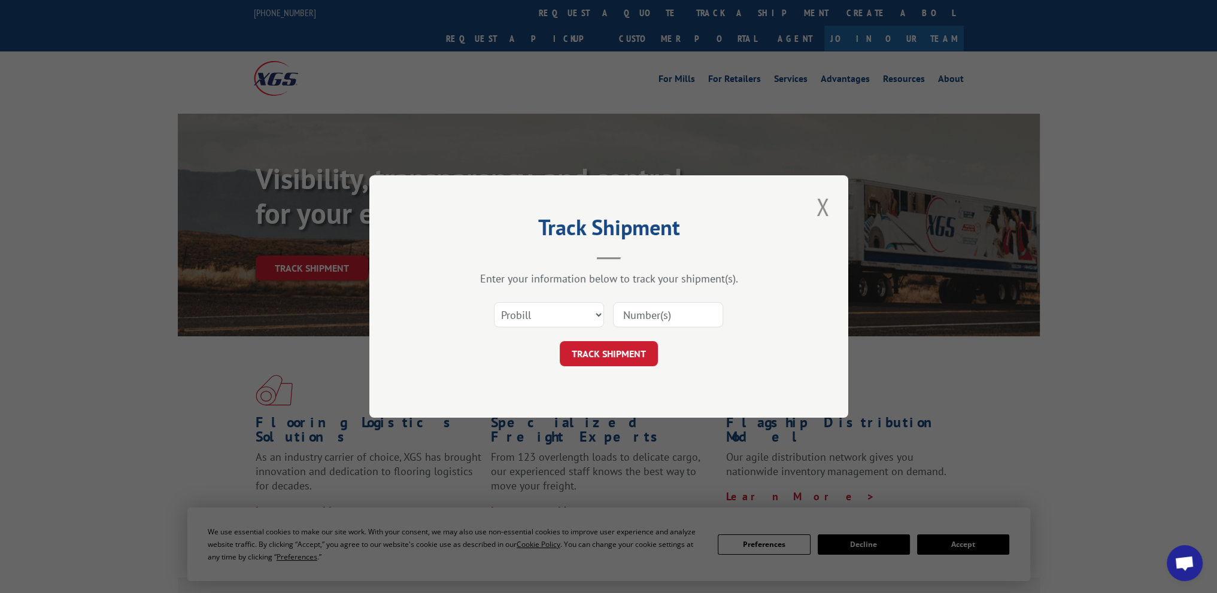 The width and height of the screenshot is (1217, 593). I want to click on div: Enter your information below to track your shipment(s)., so click(609, 278).